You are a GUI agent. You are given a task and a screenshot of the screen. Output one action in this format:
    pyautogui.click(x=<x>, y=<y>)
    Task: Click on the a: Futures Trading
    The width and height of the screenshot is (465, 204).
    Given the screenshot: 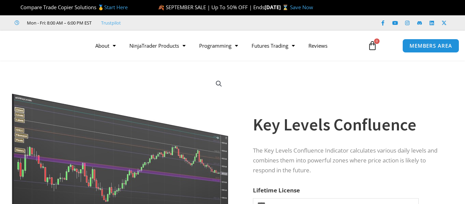 What is the action you would take?
    pyautogui.click(x=273, y=46)
    